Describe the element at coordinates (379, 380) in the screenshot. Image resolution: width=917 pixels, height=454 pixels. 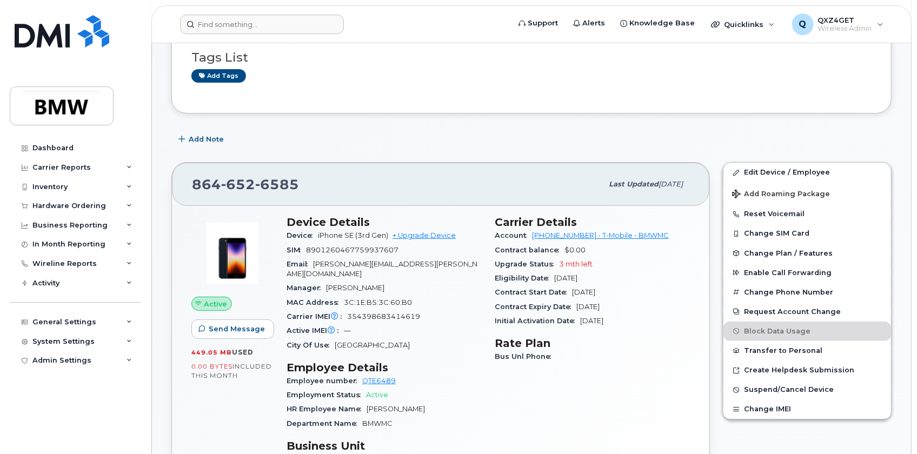
I see `a: QTE6489` at that location.